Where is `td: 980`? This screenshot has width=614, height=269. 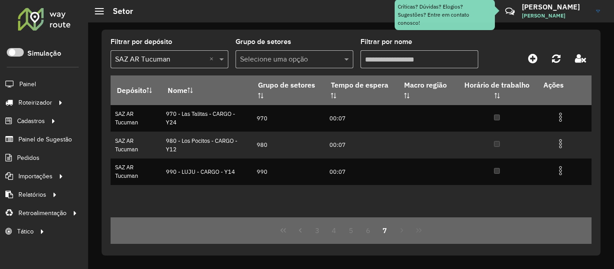 td: 980 is located at coordinates (288, 145).